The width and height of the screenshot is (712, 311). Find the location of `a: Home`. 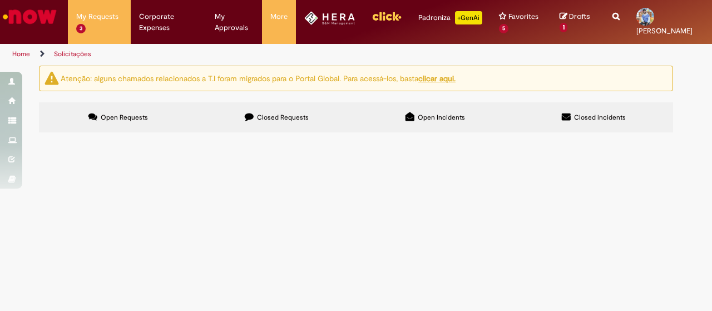

a: Home is located at coordinates (21, 54).